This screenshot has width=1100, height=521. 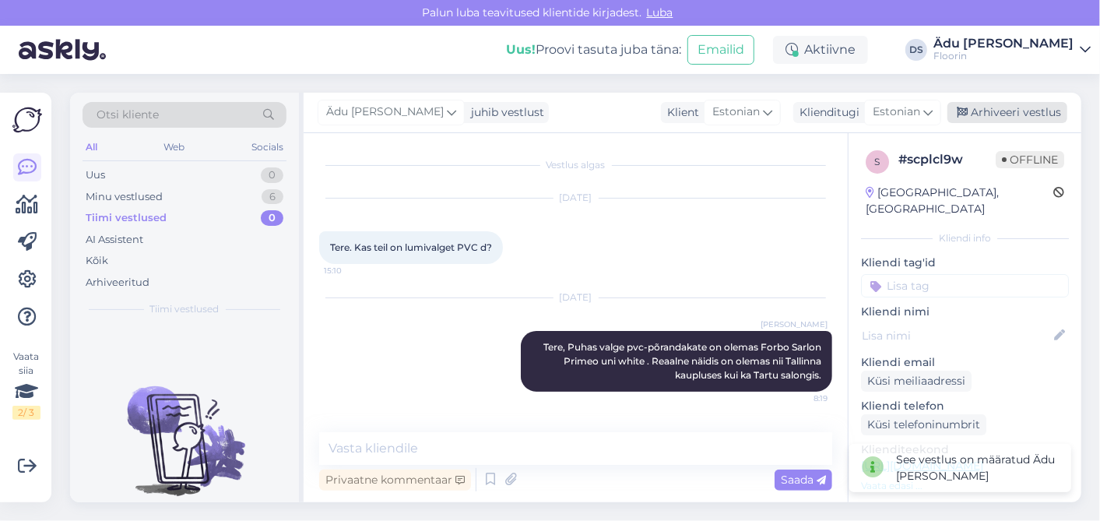 I want to click on div: DS, so click(x=916, y=50).